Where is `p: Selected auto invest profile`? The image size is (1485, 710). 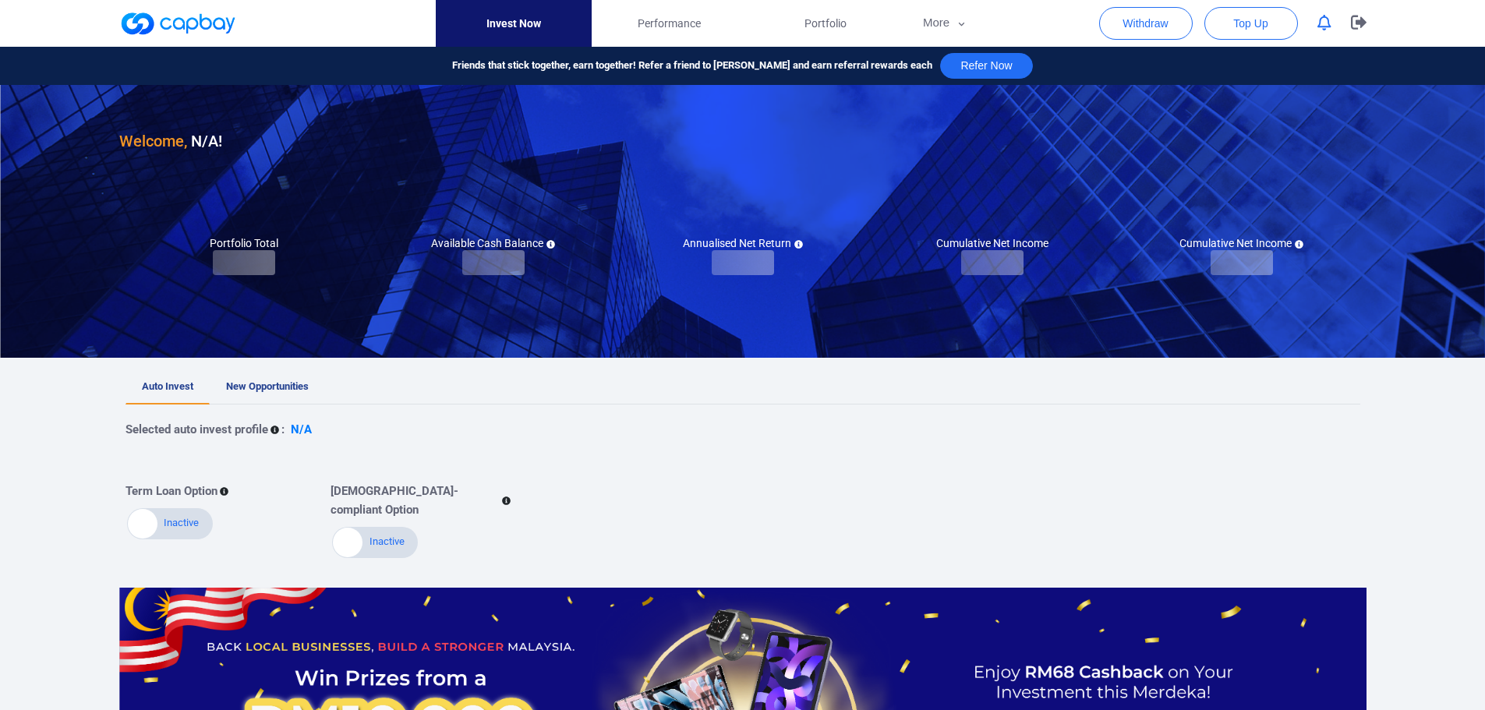 p: Selected auto invest profile is located at coordinates (196, 430).